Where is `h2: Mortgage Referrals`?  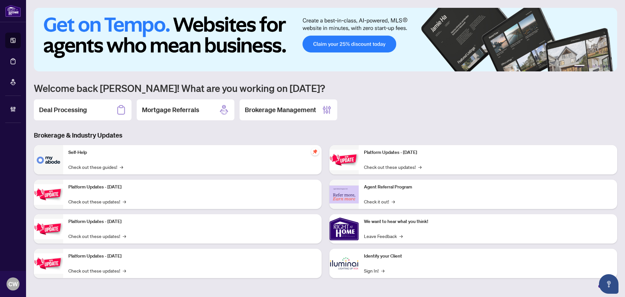 h2: Mortgage Referrals is located at coordinates (171, 110).